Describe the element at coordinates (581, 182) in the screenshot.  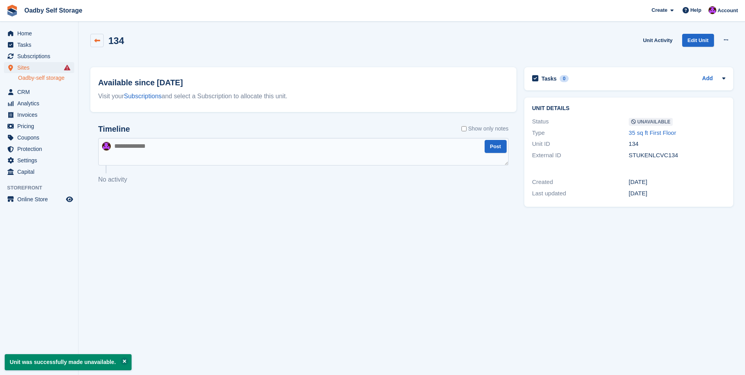
I see `div: Created` at that location.